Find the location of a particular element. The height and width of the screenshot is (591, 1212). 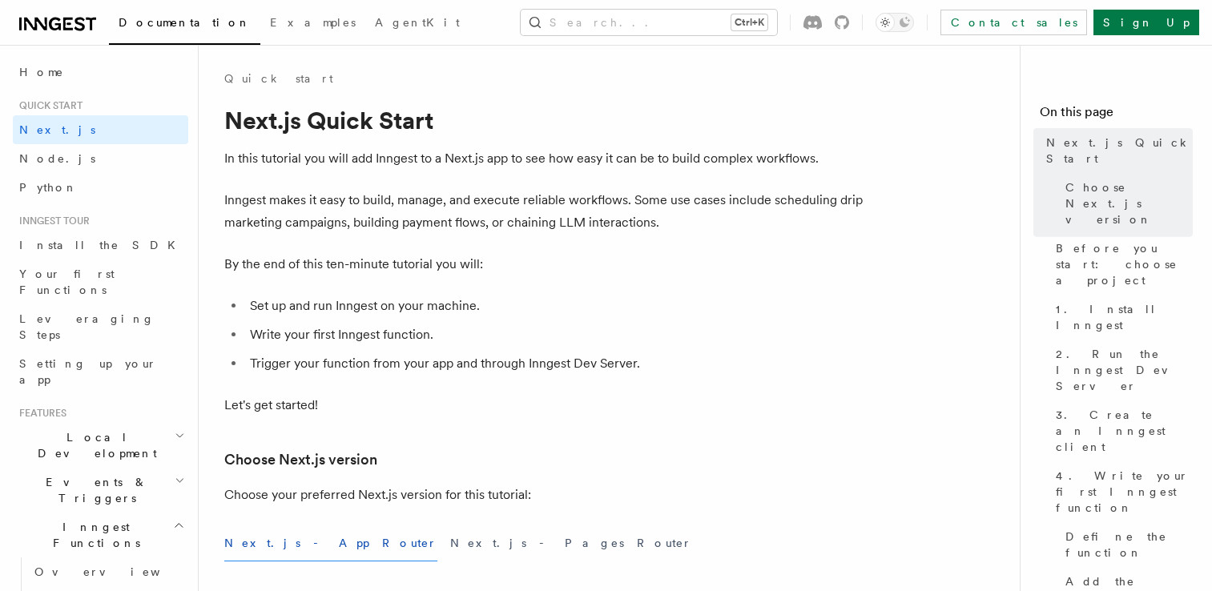

p: Choose your preferred Next.js version for this tutorial: is located at coordinates (545, 495).